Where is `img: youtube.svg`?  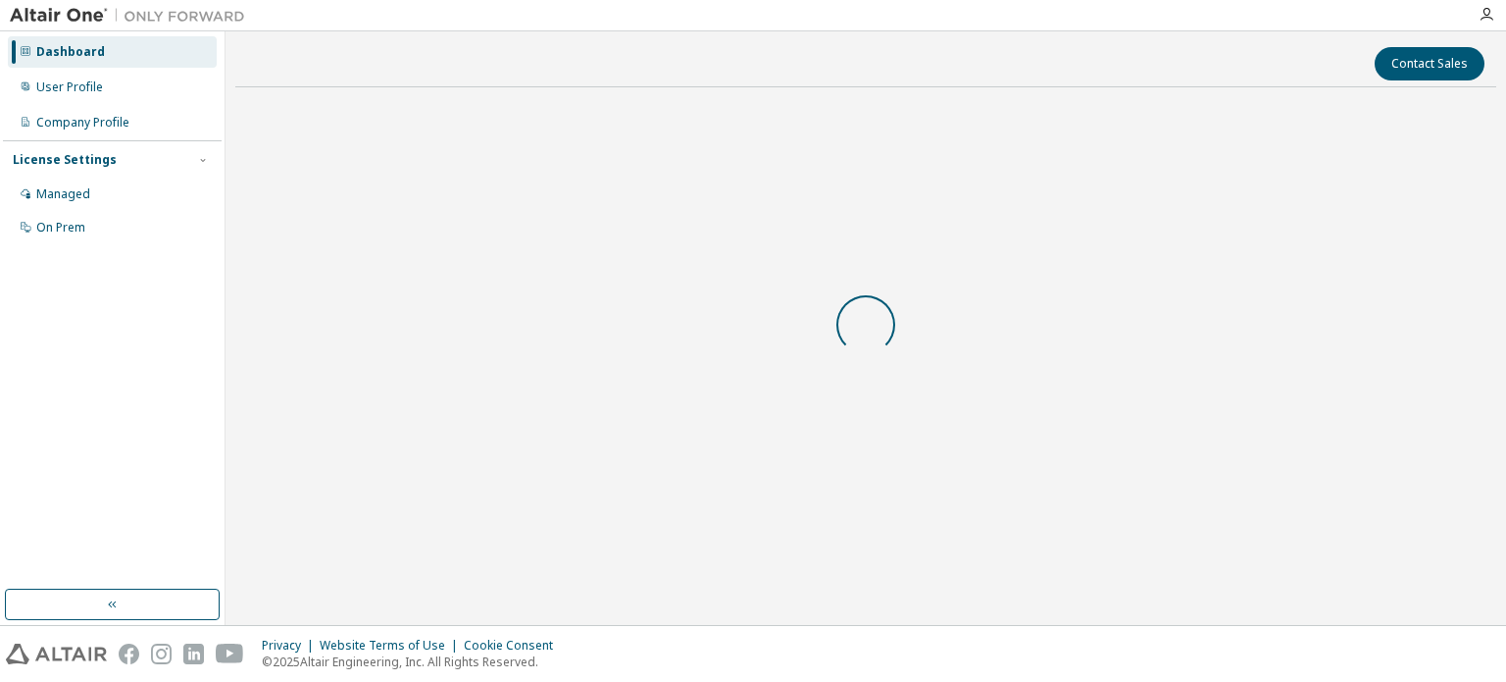 img: youtube.svg is located at coordinates (229, 653).